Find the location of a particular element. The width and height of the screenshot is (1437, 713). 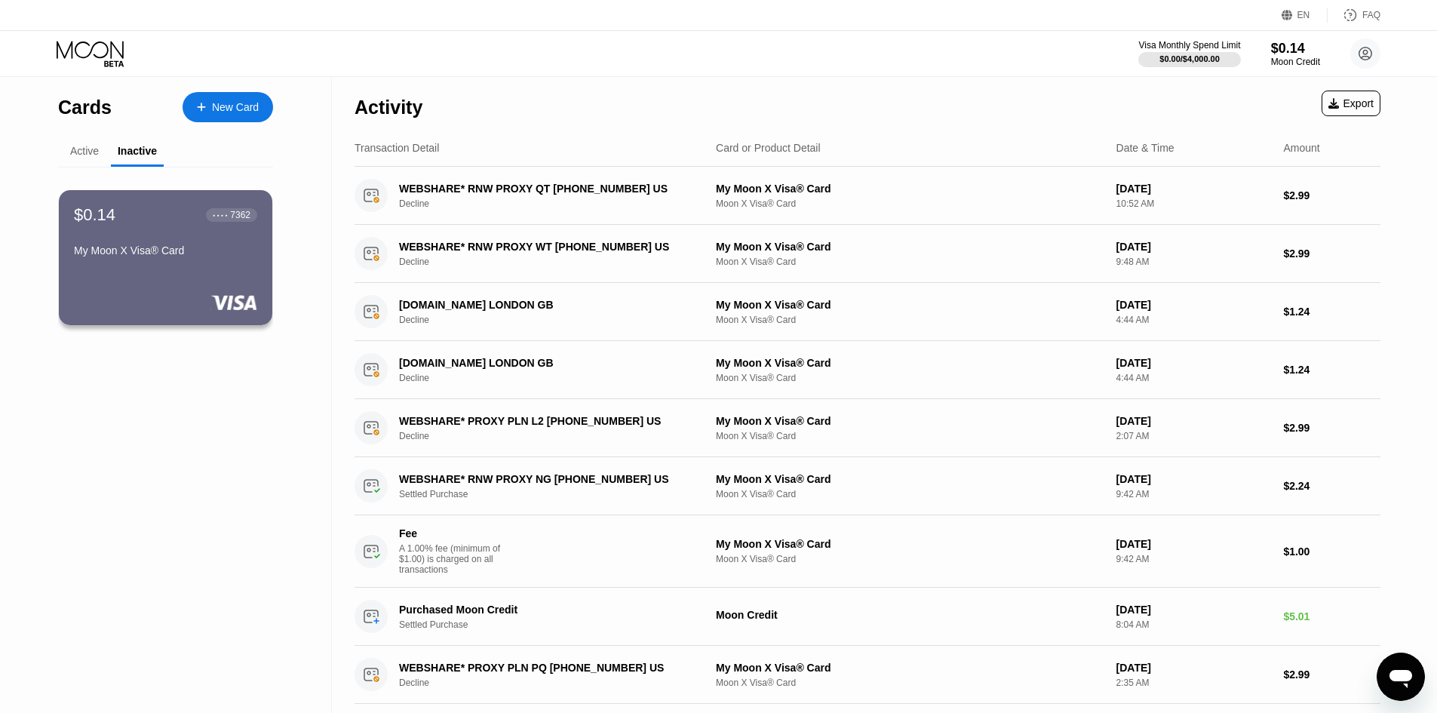

div: Card or Product Detail is located at coordinates (768, 148).